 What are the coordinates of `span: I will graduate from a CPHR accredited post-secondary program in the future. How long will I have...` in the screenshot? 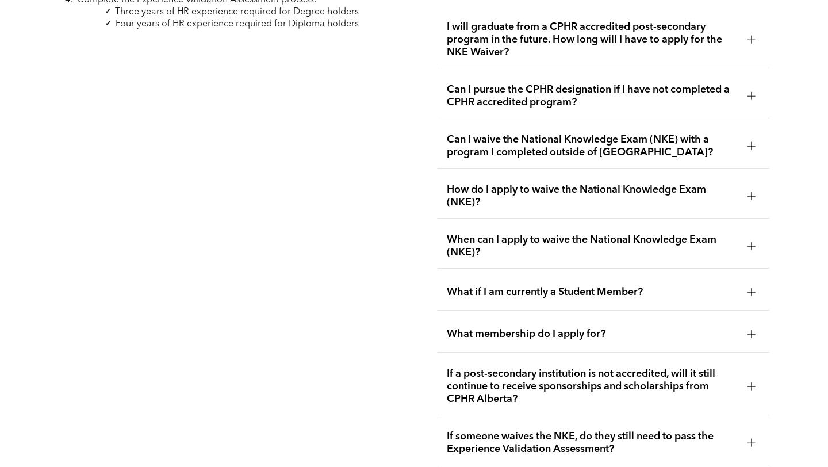 It's located at (593, 40).